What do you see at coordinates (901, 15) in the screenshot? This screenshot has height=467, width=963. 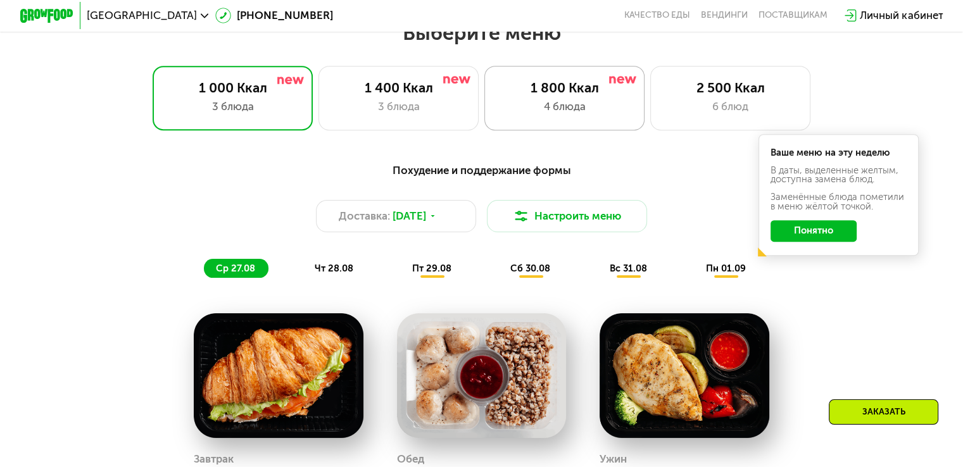 I see `div: Личный кабинет` at bounding box center [901, 15].